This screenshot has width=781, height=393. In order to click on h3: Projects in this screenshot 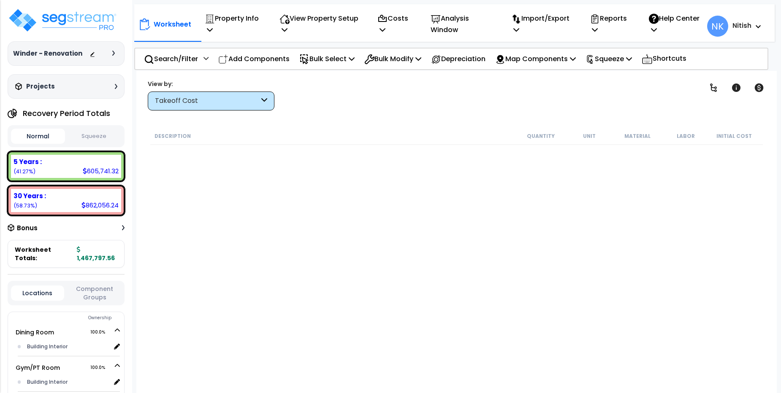, I will do `click(41, 87)`.